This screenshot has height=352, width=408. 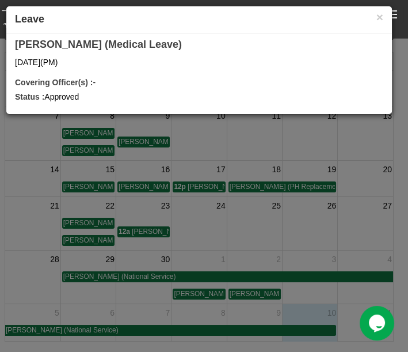 I want to click on div: Approved, so click(x=199, y=98).